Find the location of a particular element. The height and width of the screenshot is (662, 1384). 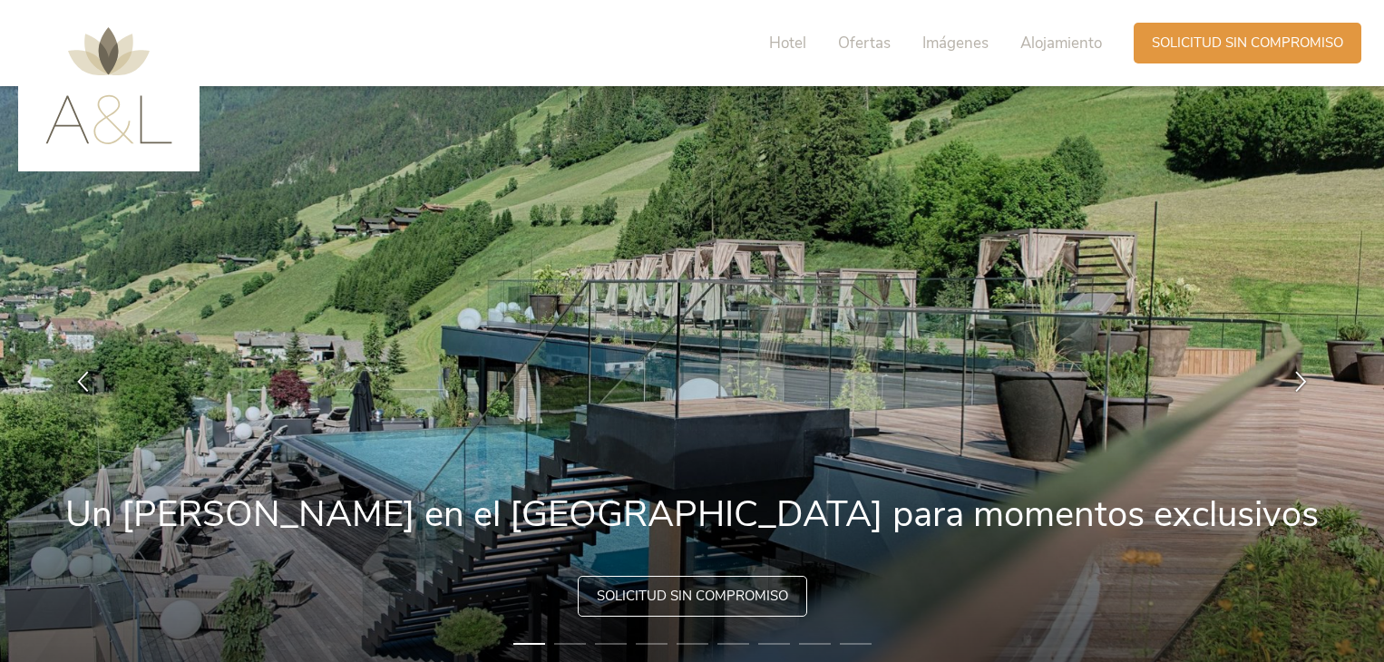

font: Alojamiento is located at coordinates (1061, 43).